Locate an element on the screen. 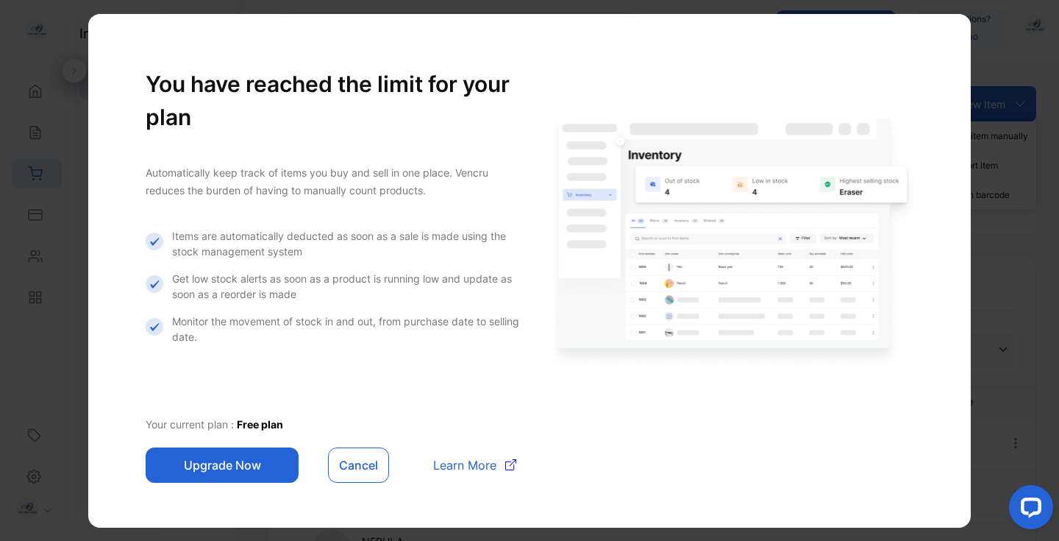 This screenshot has width=1059, height=541. p: Get low stock alerts as soon as a product is running low and update as soon as a reorder is made is located at coordinates (347, 285).